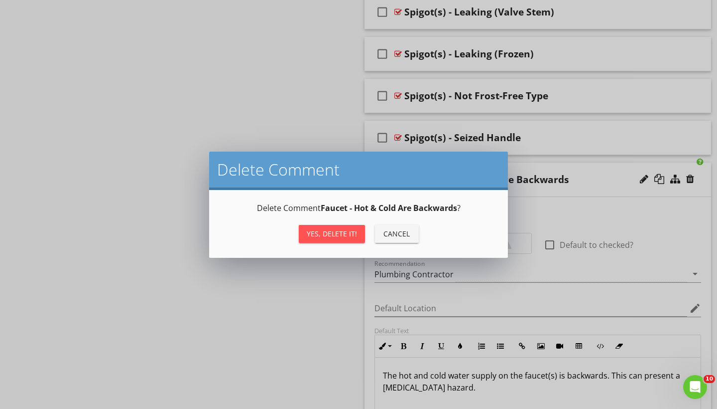 The height and width of the screenshot is (409, 717). What do you see at coordinates (397, 234) in the screenshot?
I see `button: Cancel` at bounding box center [397, 234].